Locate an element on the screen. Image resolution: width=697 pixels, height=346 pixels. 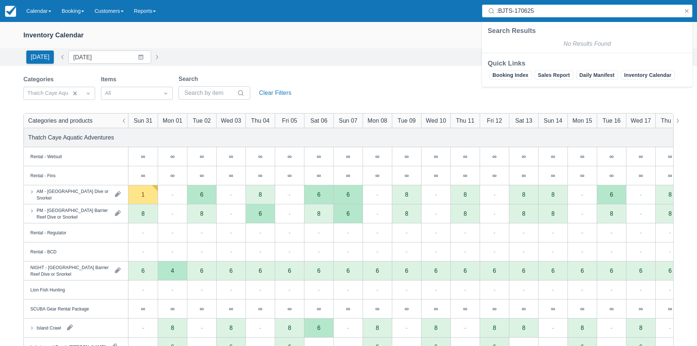
span: Dropdown icon is located at coordinates (88, 93).